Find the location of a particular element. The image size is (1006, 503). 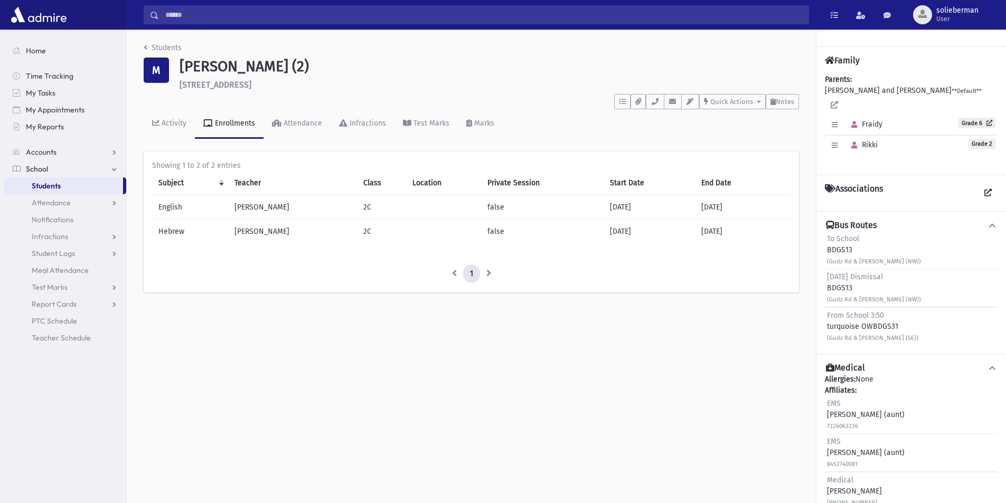

a: Enrollments is located at coordinates (229, 124).